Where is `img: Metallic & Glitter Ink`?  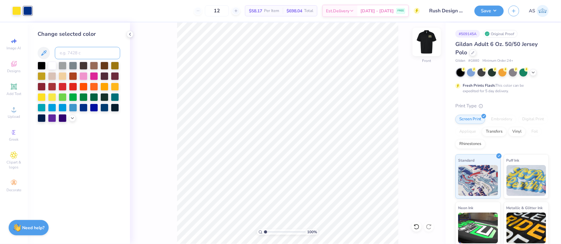
img: Metallic & Glitter Ink is located at coordinates (527, 228).